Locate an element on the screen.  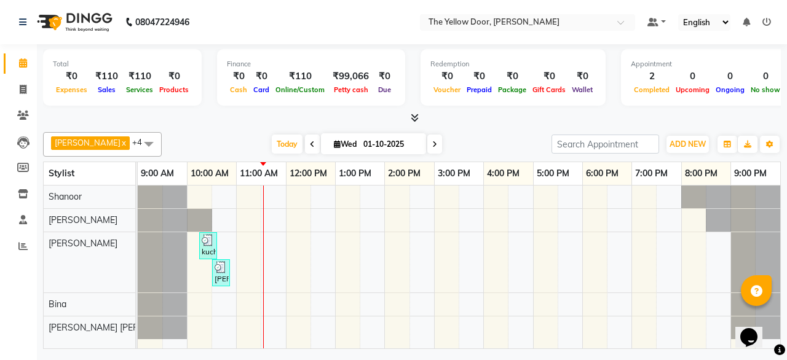
input: 2025-10-01 is located at coordinates (390, 144).